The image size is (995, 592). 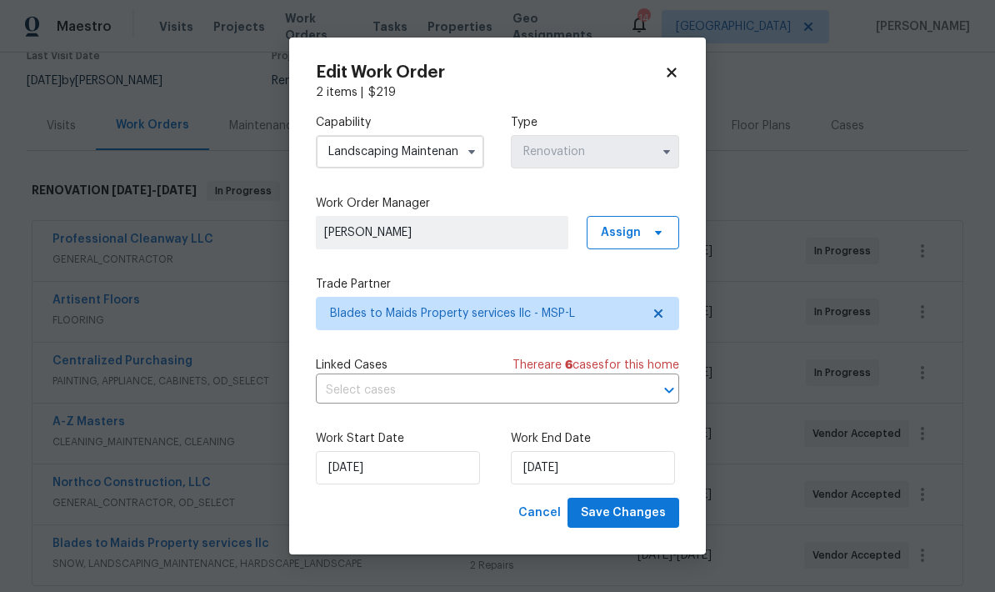 What do you see at coordinates (539, 513) in the screenshot?
I see `span: Cancel` at bounding box center [539, 513].